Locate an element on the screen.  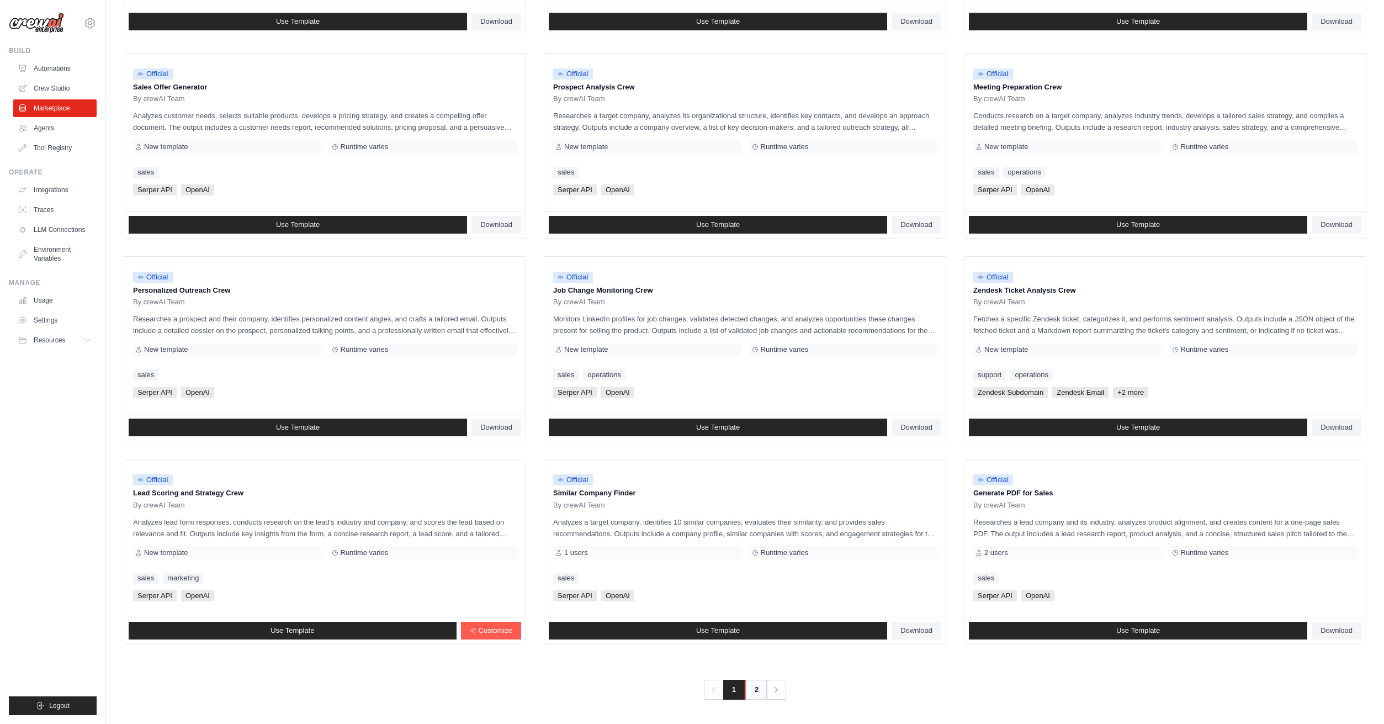
a: 2 is located at coordinates (756, 689).